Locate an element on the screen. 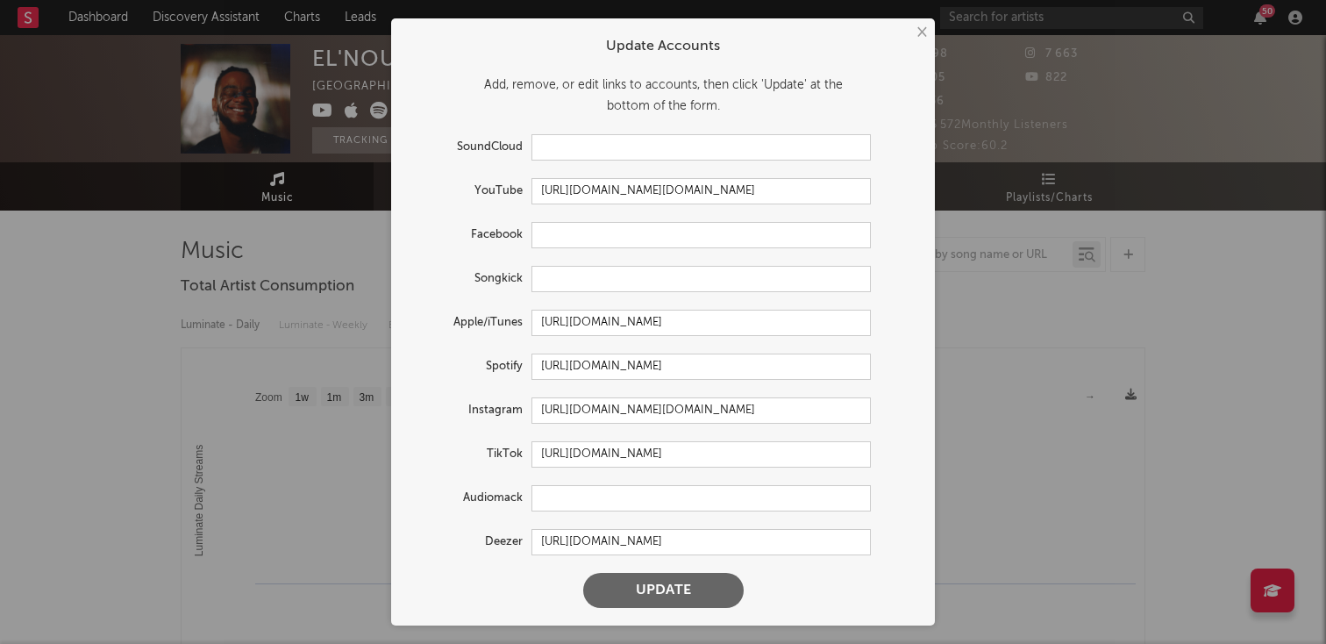  label: Songkick is located at coordinates (470, 279).